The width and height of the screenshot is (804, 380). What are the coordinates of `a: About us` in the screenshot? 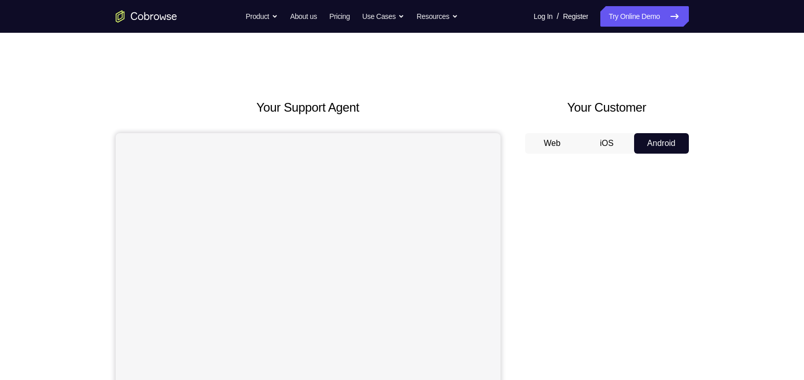 It's located at (304, 16).